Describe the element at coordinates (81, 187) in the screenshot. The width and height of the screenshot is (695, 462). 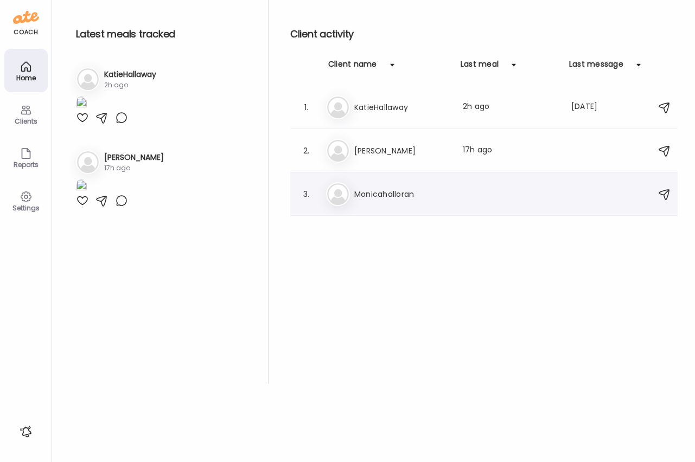
I see `img: images%2F3uhfZ2PFGJZYrMrxNNuwAN7HSJX2%2FeyaDRR8fhwOBwjtWMsaE%2F7I5tX7FN1YutU3278Hkp_1080` at that location.